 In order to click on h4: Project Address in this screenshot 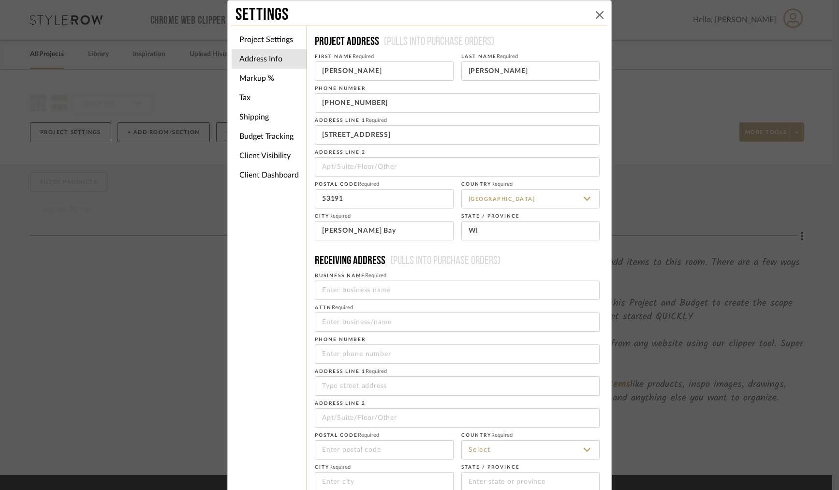, I will do `click(457, 42)`.